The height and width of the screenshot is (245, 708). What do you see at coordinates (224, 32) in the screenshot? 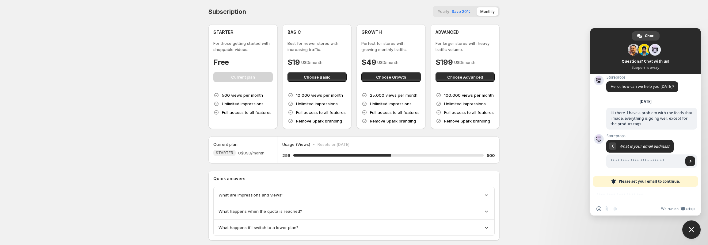
I see `h4: STARTER` at bounding box center [224, 32].